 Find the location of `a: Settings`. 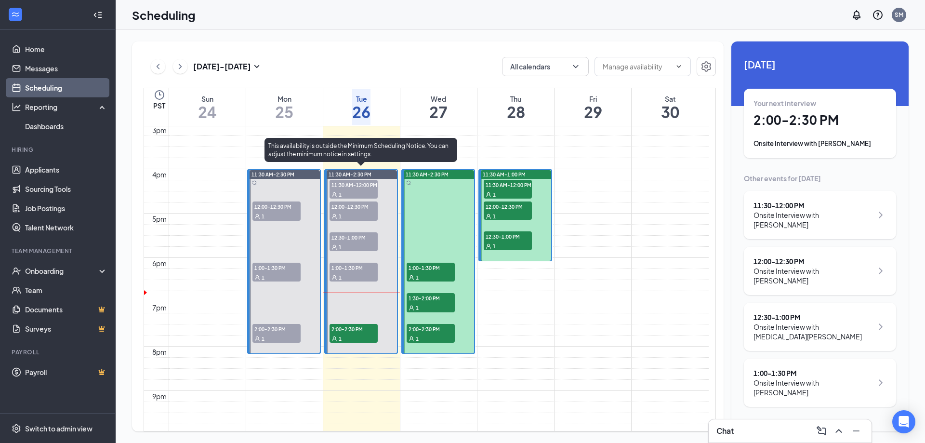

a: Settings is located at coordinates (706, 66).